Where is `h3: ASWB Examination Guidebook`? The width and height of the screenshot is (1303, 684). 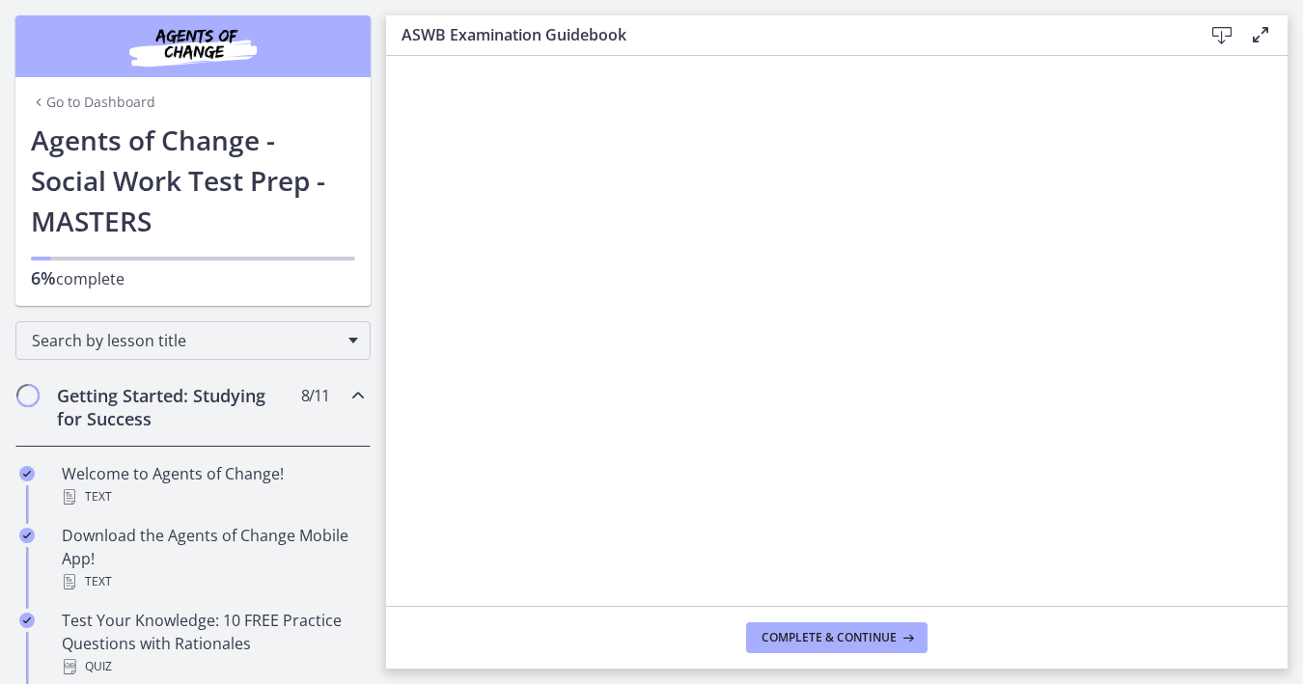 h3: ASWB Examination Guidebook is located at coordinates (787, 35).